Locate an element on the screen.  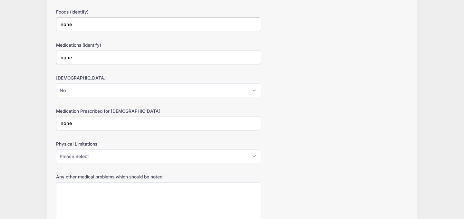
label: Any other medical problems which should be noted is located at coordinates (115, 177).